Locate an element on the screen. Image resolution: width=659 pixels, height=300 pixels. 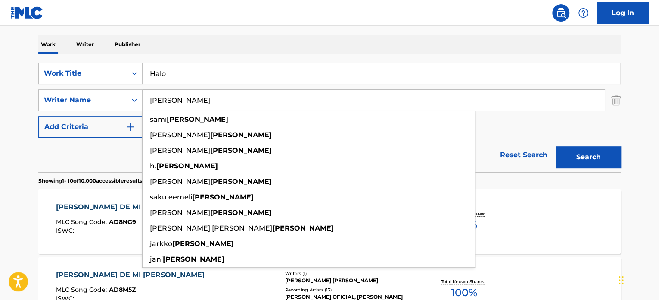
div: Drag is located at coordinates (621, 280).